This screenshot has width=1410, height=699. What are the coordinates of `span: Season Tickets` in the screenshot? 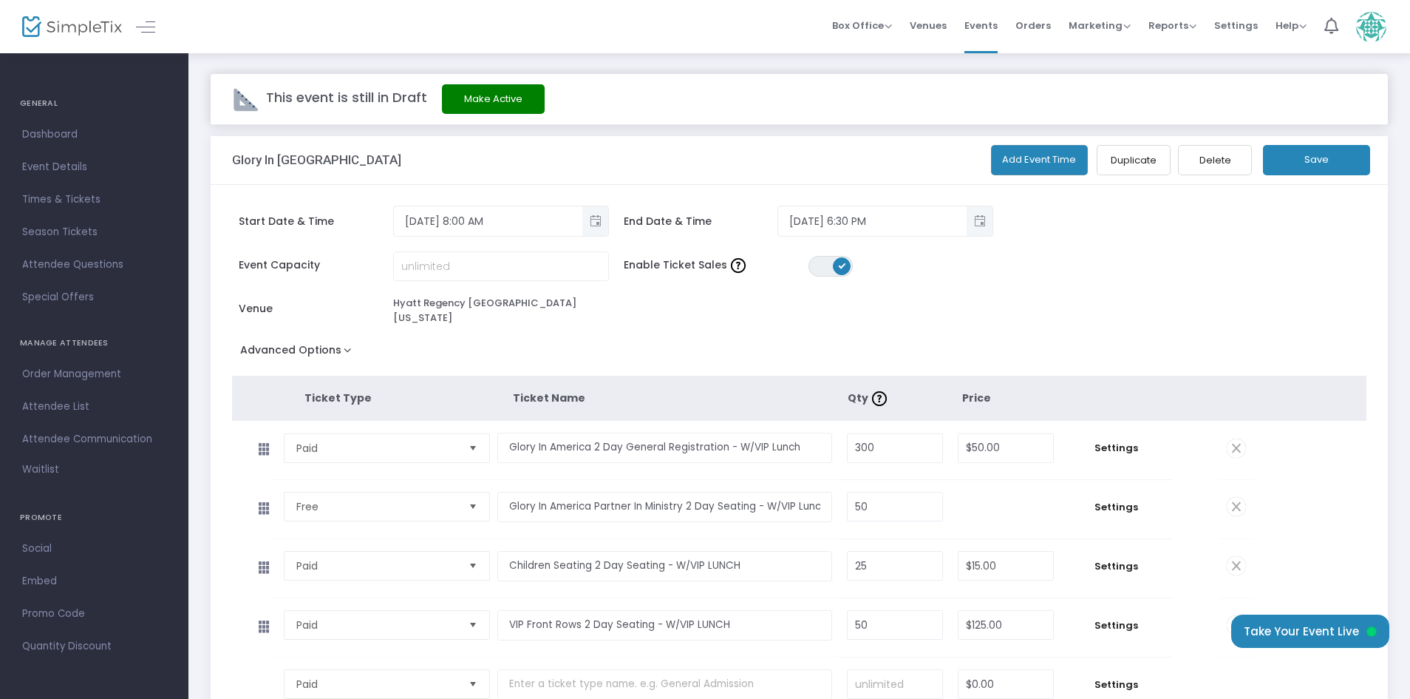 It's located at (94, 232).